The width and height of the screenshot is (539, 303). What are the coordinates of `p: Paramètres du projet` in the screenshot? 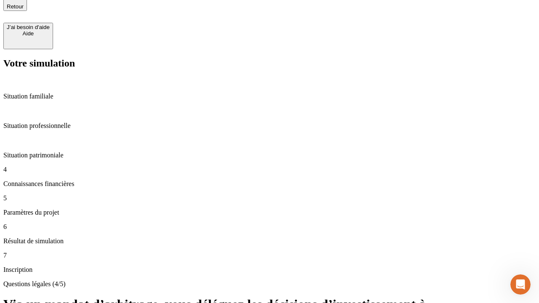 It's located at (269, 213).